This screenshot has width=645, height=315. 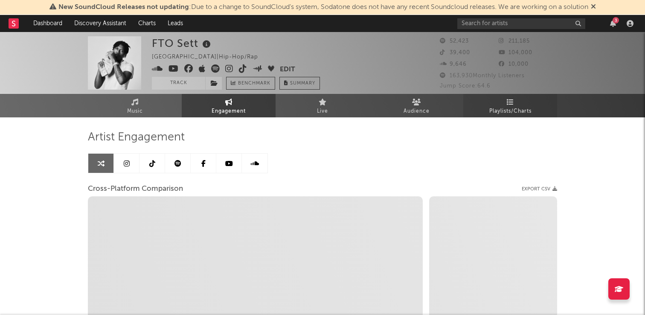 I want to click on a: Leads, so click(x=175, y=23).